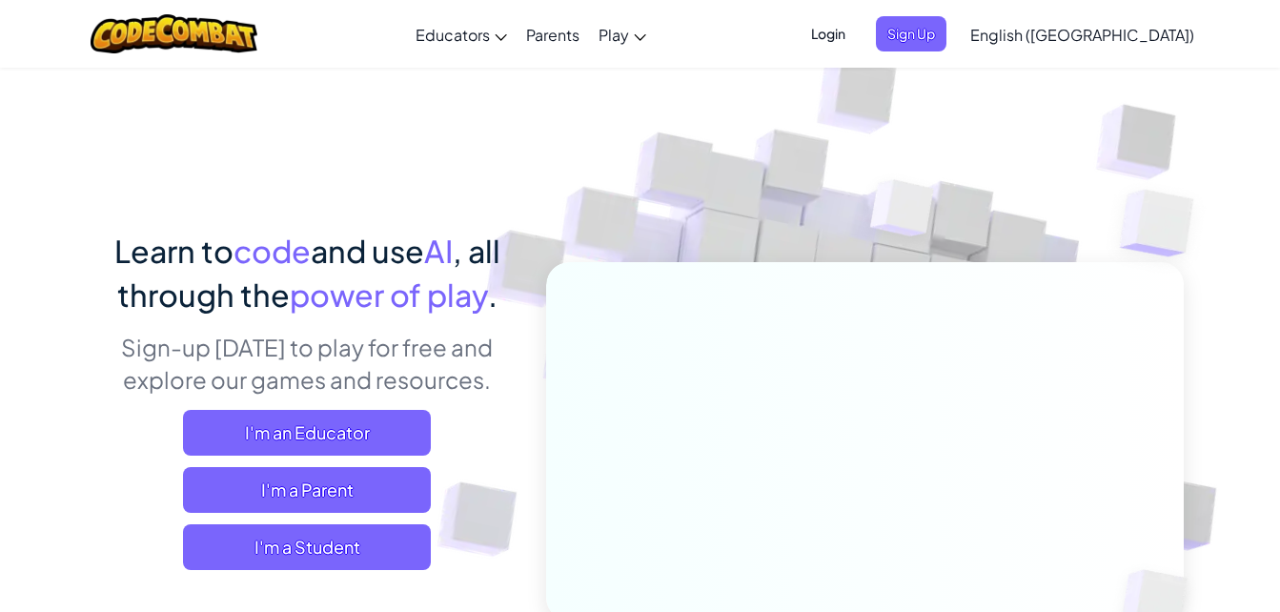 The height and width of the screenshot is (612, 1280). Describe the element at coordinates (307, 490) in the screenshot. I see `span: I'm a Parent` at that location.